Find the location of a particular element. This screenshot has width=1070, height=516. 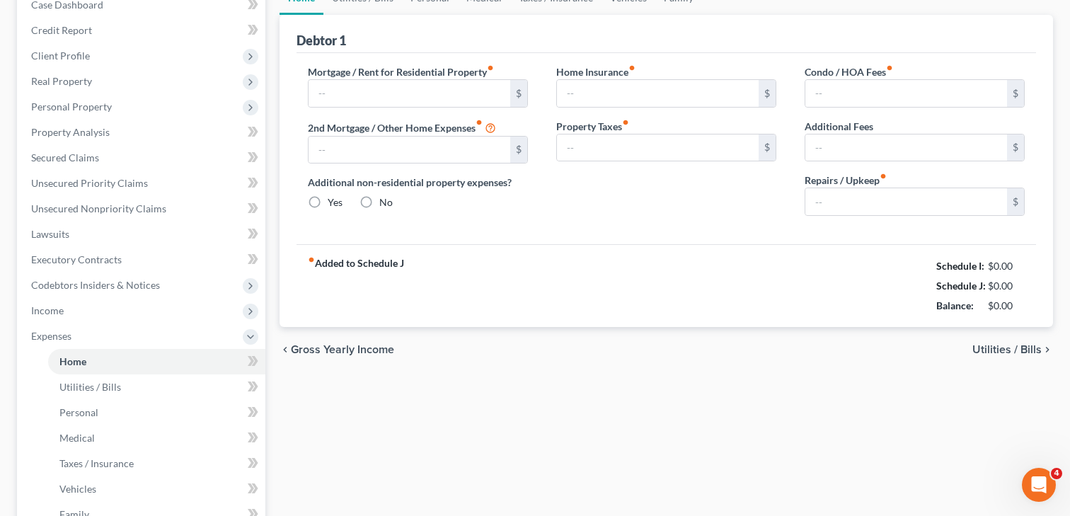

a: Personal is located at coordinates (156, 413).